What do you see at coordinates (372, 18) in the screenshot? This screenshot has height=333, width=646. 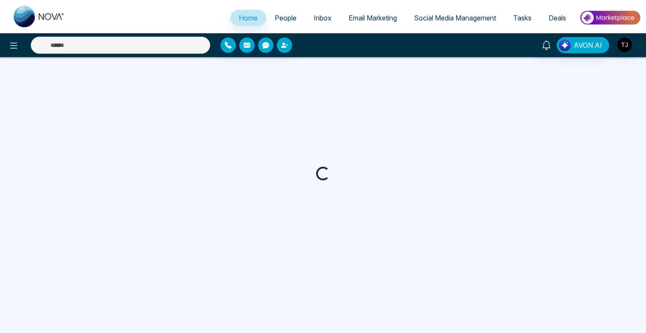 I see `span: Email Marketing` at bounding box center [372, 18].